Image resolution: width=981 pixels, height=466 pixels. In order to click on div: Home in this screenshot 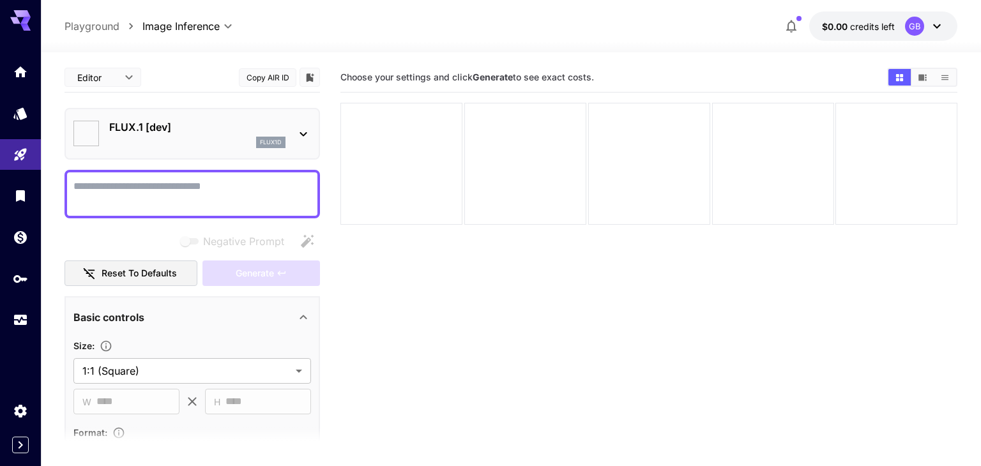, I will do `click(20, 72)`.